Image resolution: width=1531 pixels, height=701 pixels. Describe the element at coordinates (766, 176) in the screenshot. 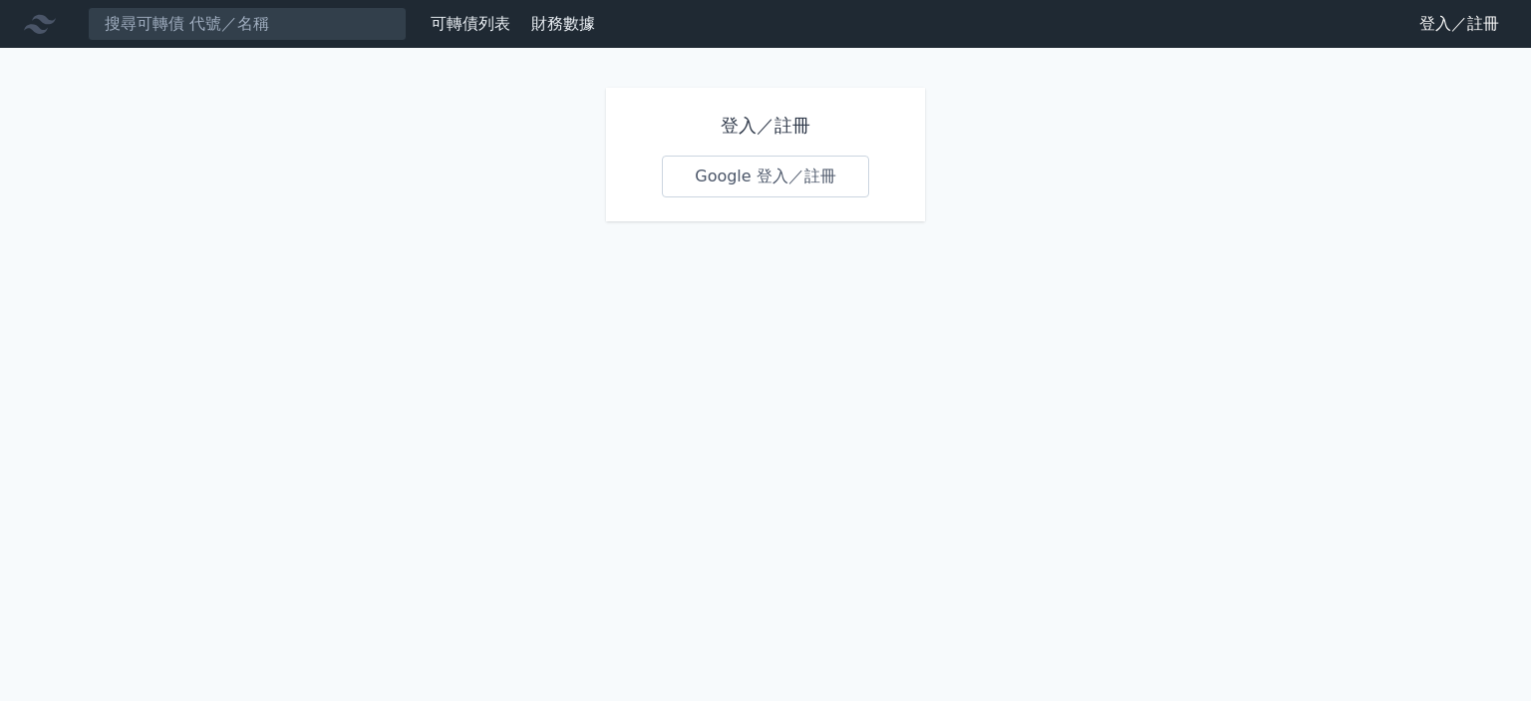

I see `a: Google 登入／註冊` at that location.